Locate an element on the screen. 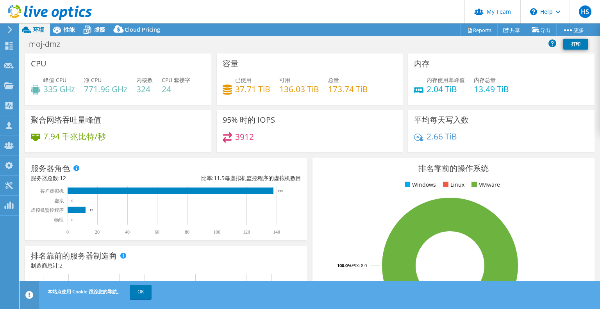  span: 性能 is located at coordinates (69, 29).